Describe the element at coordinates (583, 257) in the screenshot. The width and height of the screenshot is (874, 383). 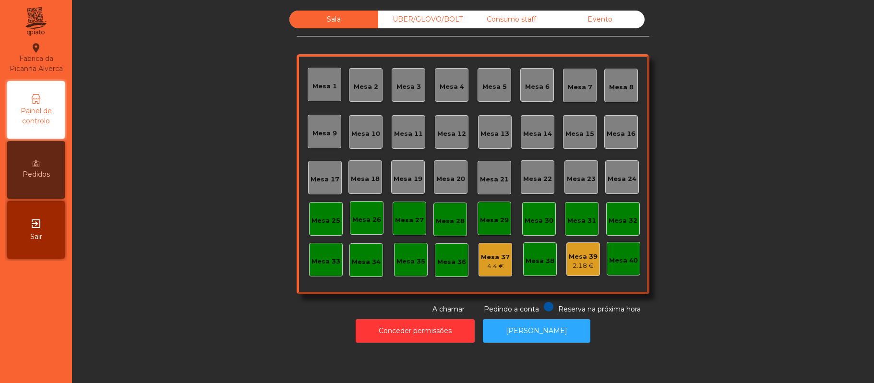
I see `div: Mesa 39` at that location.